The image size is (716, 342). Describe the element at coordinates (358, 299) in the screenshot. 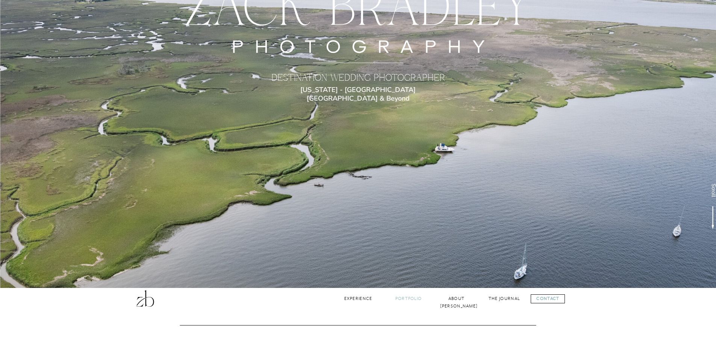

I see `a: Experience` at that location.